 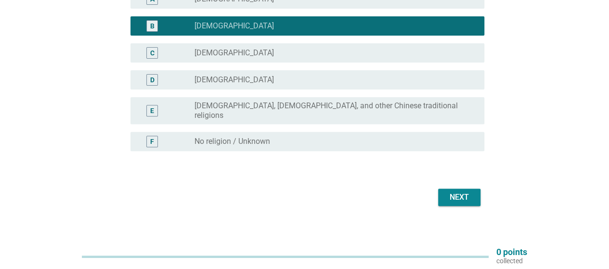 I want to click on p: collected, so click(x=512, y=261).